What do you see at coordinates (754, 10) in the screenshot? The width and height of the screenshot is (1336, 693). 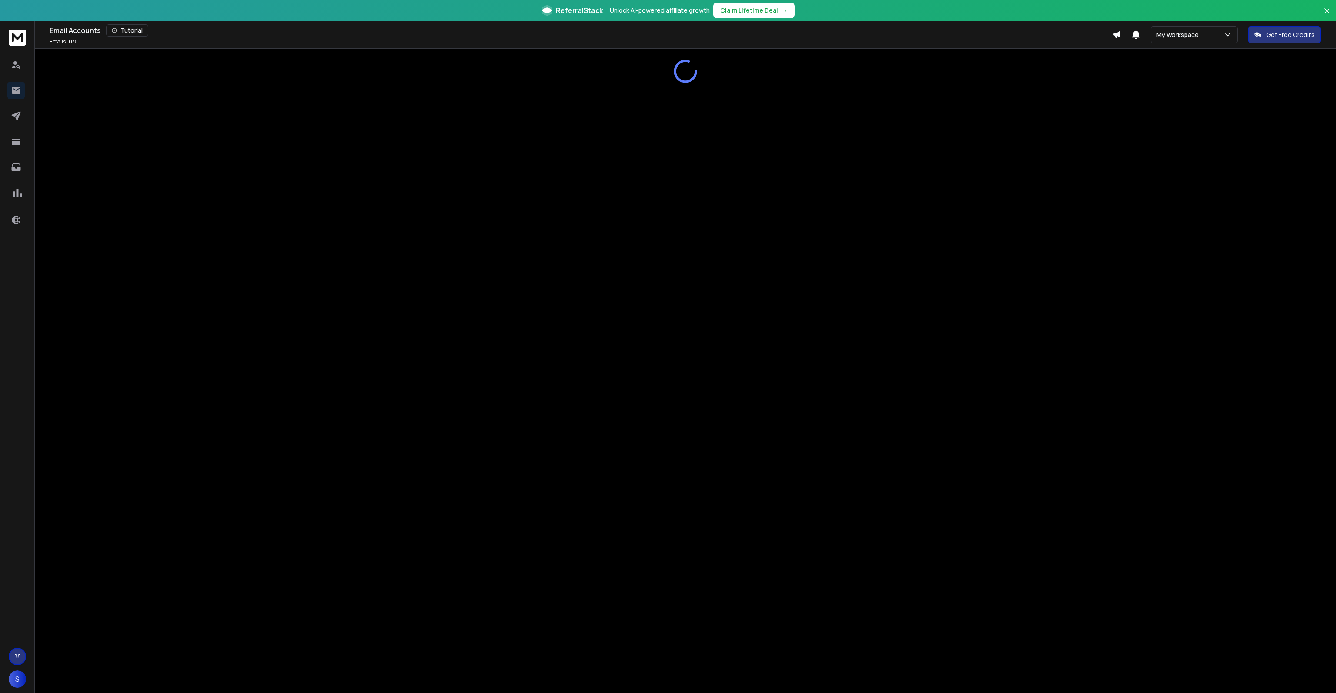 I see `button: Claim Lifetime Deal→` at bounding box center [754, 10].